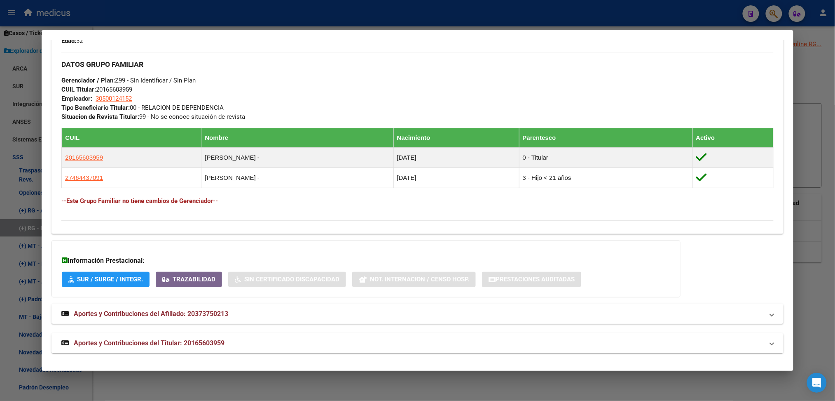 The width and height of the screenshot is (835, 401). Describe the element at coordinates (417, 343) in the screenshot. I see `mat-expansion-panel-header: Aportes y Contribuciones del Titular: 20165603959` at that location.